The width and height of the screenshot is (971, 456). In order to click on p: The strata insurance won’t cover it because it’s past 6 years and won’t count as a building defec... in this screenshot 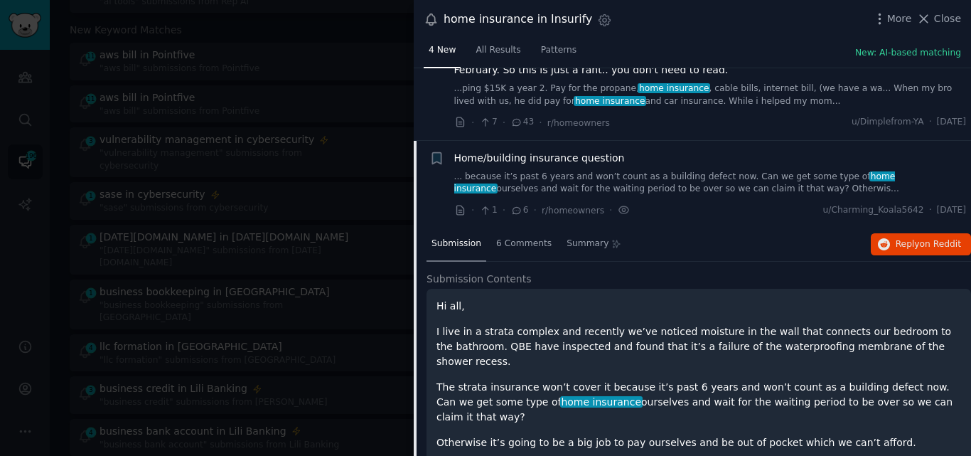, I will do `click(699, 402)`.